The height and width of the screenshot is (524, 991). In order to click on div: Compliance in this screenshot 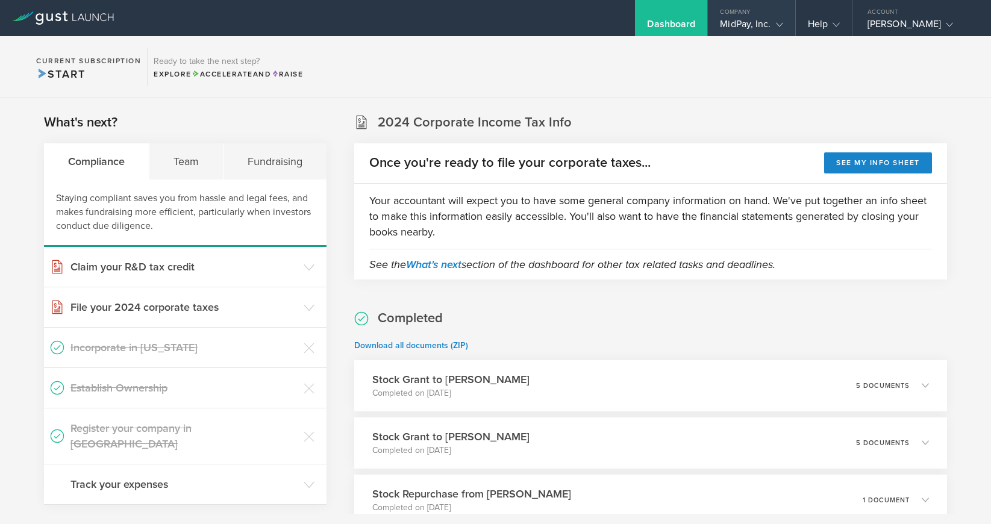, I will do `click(96, 162)`.